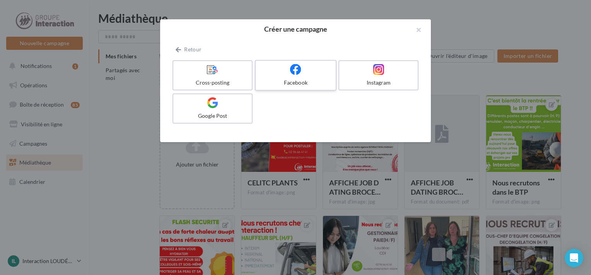 Image resolution: width=591 pixels, height=275 pixels. I want to click on div: Cross-posting, so click(212, 83).